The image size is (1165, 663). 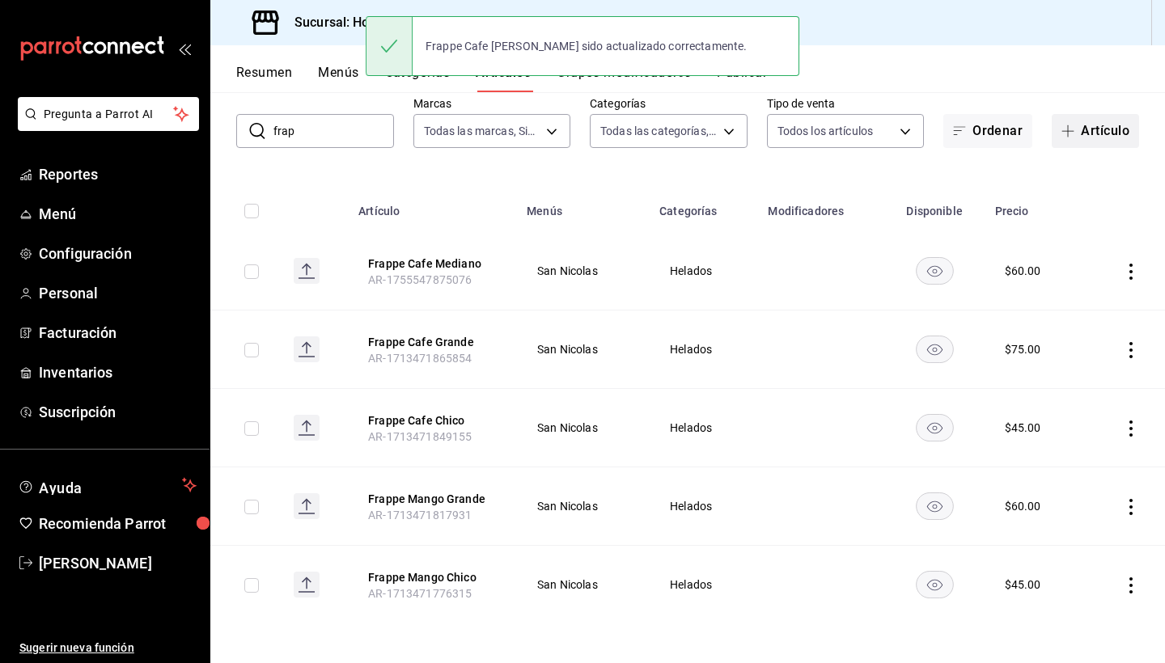 I want to click on button: Menús, so click(x=338, y=78).